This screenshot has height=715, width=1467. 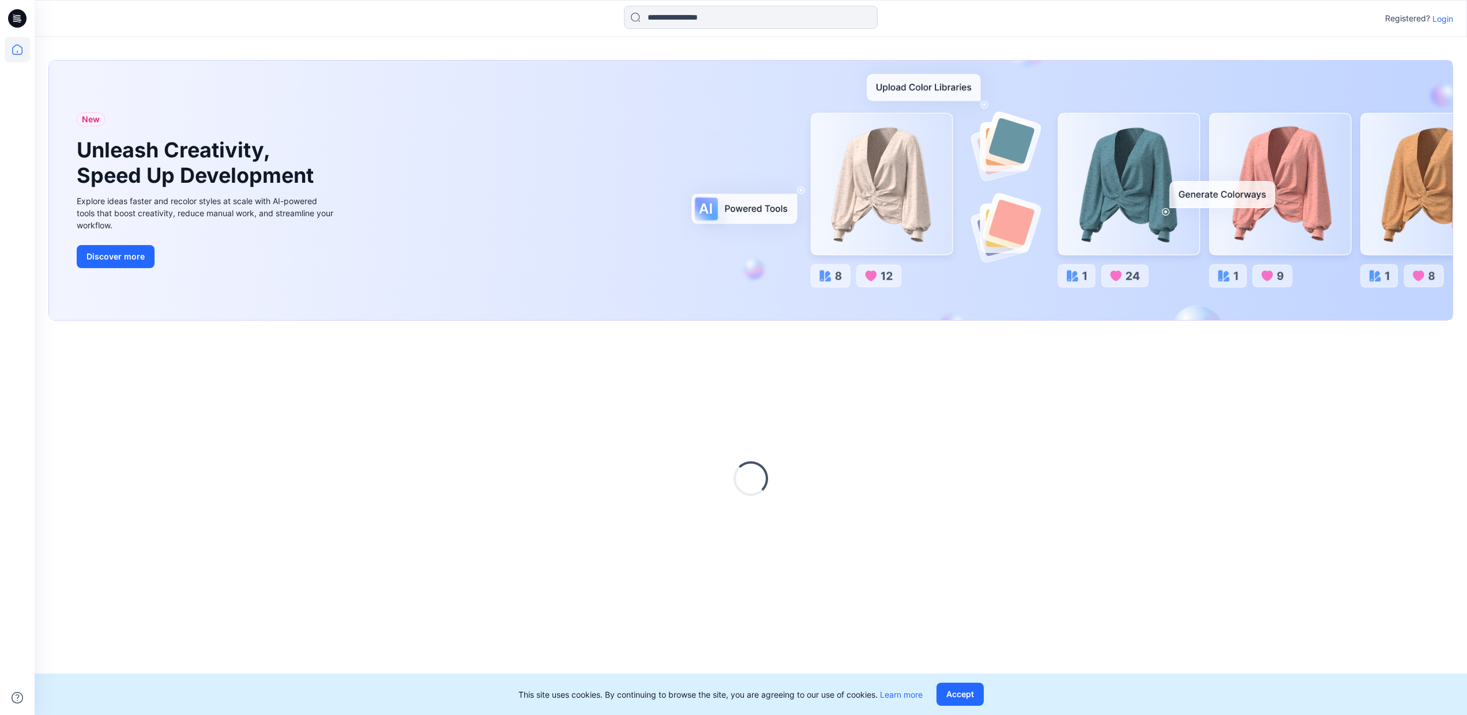 What do you see at coordinates (91, 119) in the screenshot?
I see `span: New` at bounding box center [91, 119].